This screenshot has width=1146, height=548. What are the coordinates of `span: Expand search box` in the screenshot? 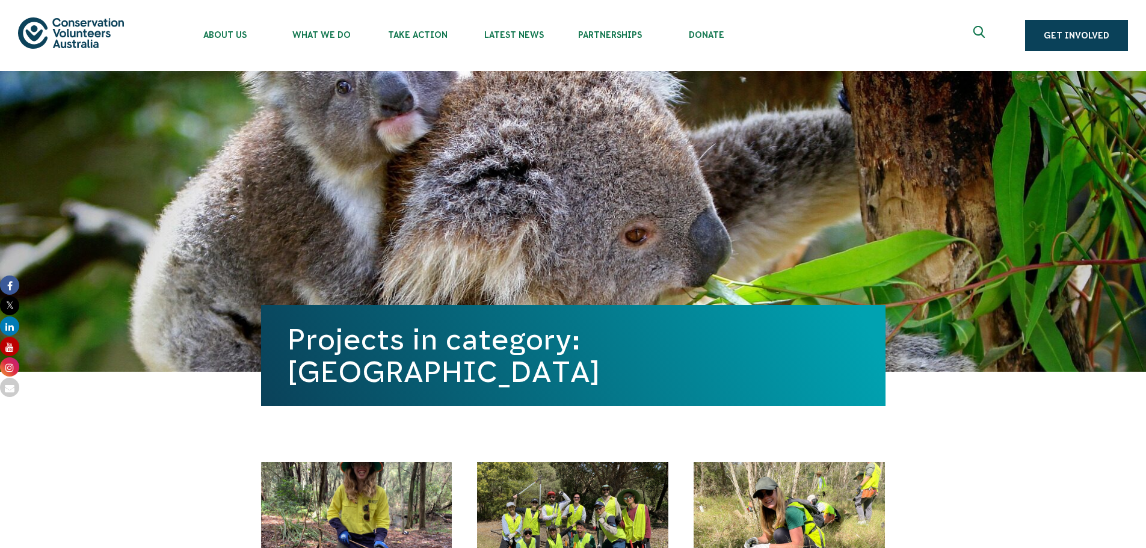 It's located at (980, 35).